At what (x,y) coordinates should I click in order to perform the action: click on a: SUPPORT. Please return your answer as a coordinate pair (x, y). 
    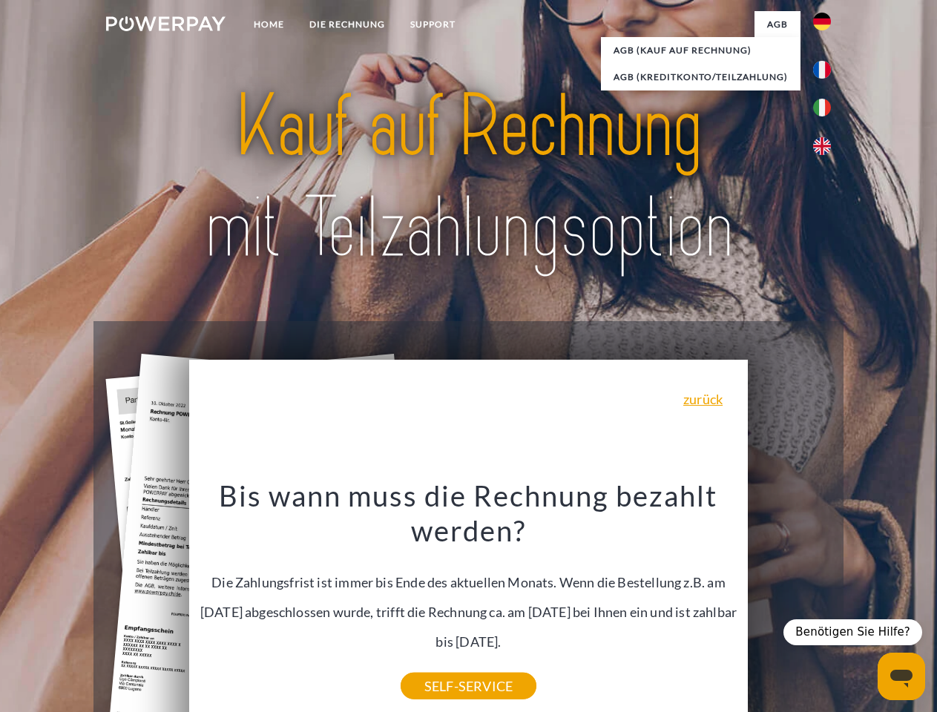
    Looking at the image, I should click on (432, 24).